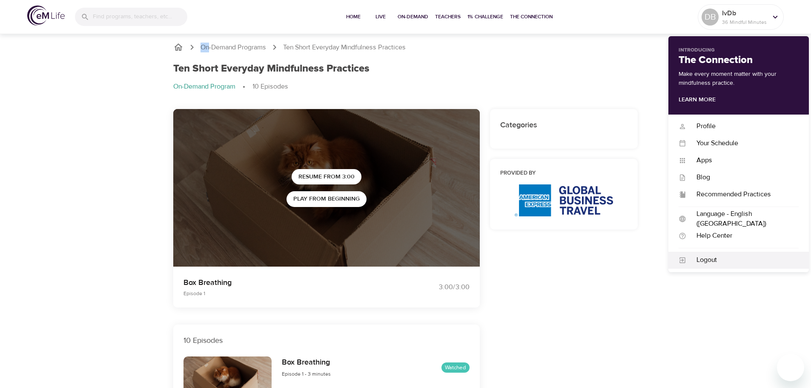 The width and height of the screenshot is (811, 388). I want to click on a: On-Demand Programs, so click(233, 47).